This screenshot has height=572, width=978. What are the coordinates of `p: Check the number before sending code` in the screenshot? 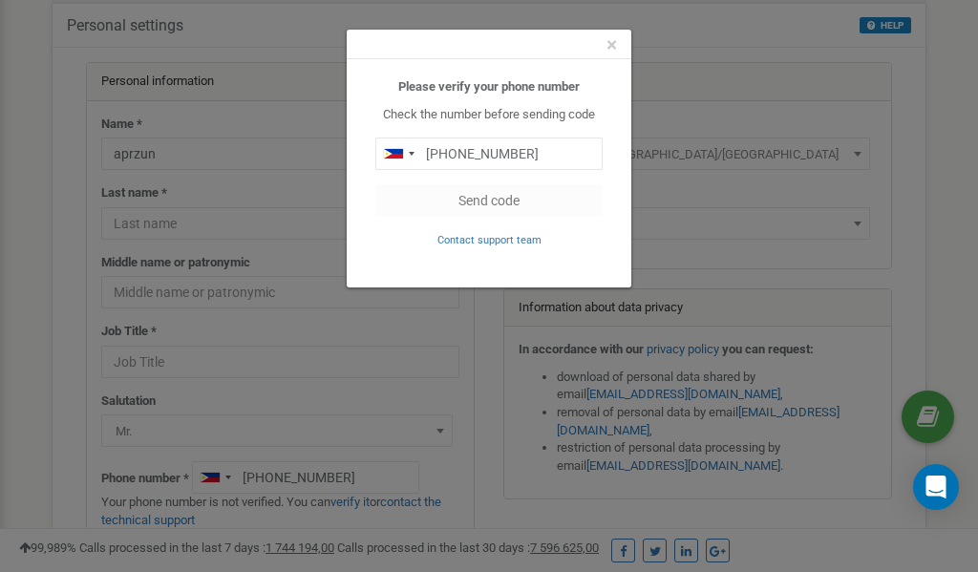 It's located at (489, 115).